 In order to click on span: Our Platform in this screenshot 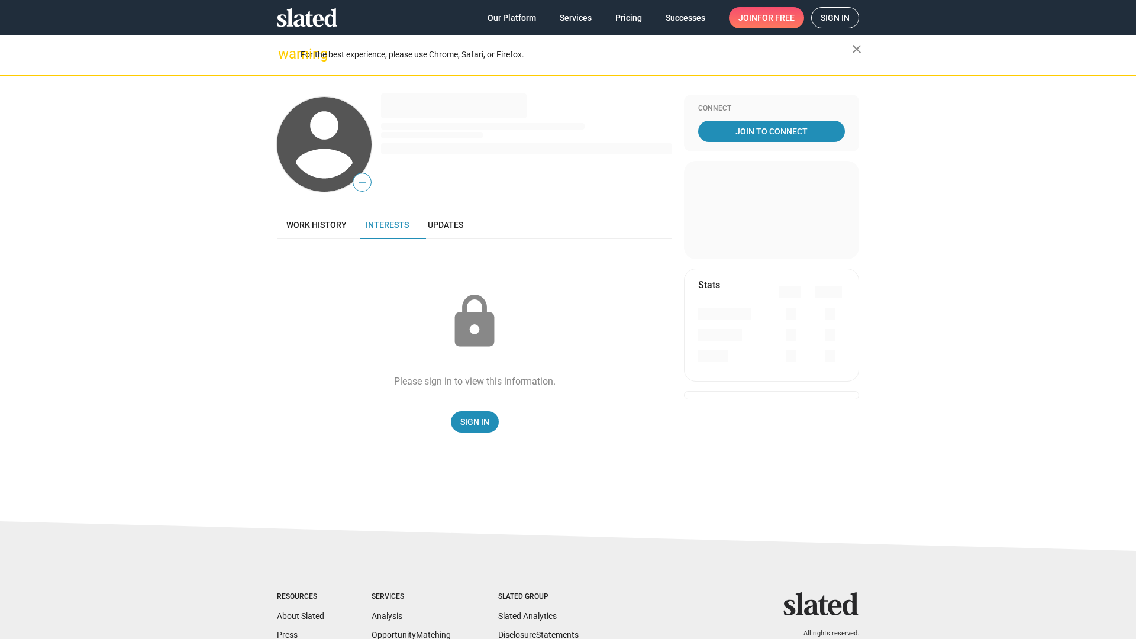, I will do `click(512, 18)`.